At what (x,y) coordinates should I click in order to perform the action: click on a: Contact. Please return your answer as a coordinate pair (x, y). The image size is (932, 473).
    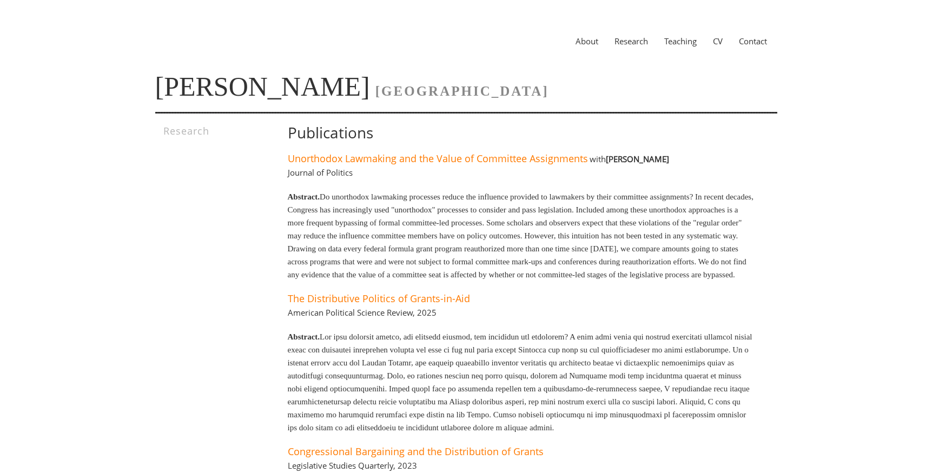
    Looking at the image, I should click on (753, 41).